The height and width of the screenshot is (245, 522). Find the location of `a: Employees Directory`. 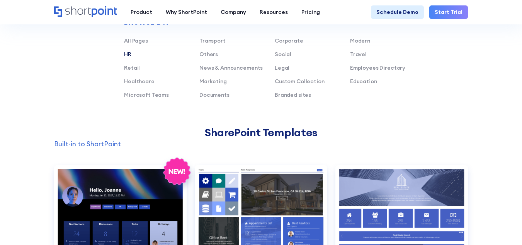

a: Employees Directory is located at coordinates (377, 68).